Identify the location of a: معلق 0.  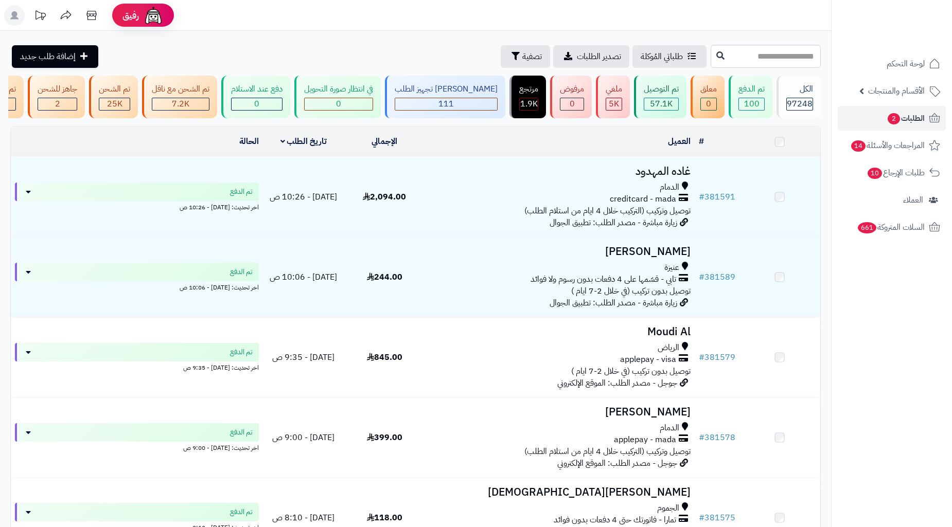
(708, 97).